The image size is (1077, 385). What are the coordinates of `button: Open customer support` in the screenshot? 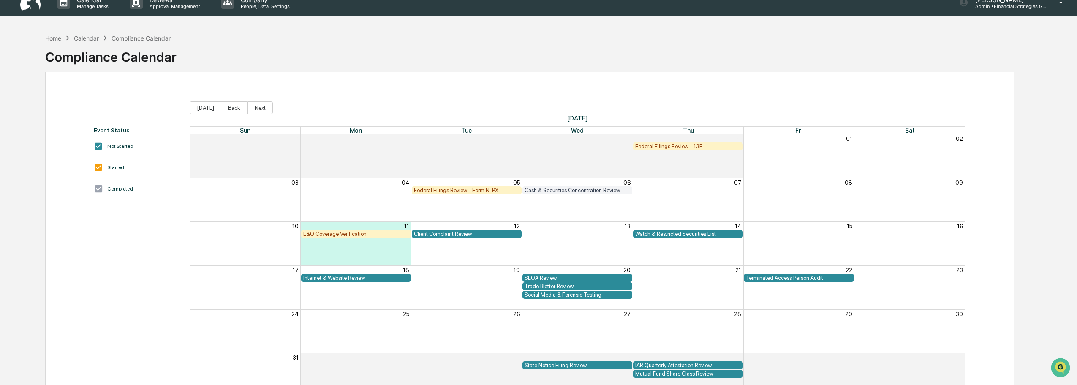 It's located at (11, 11).